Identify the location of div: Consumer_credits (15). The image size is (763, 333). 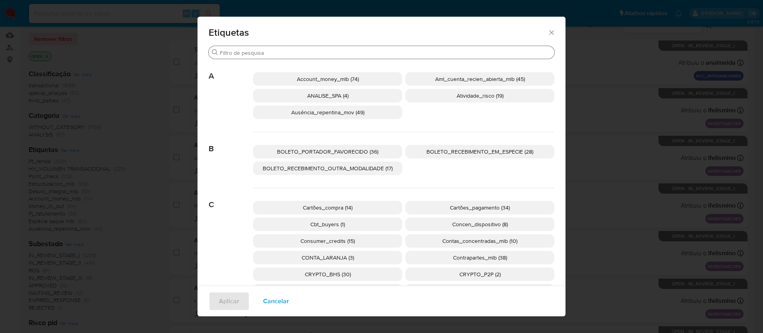
(327, 241).